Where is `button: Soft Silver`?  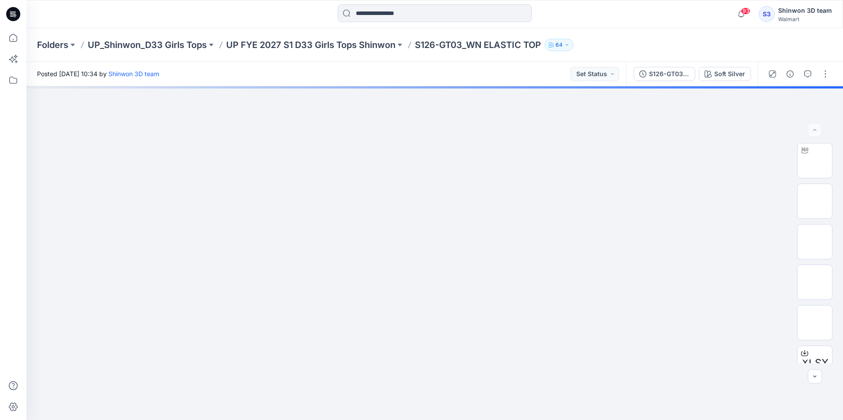
button: Soft Silver is located at coordinates (725, 74).